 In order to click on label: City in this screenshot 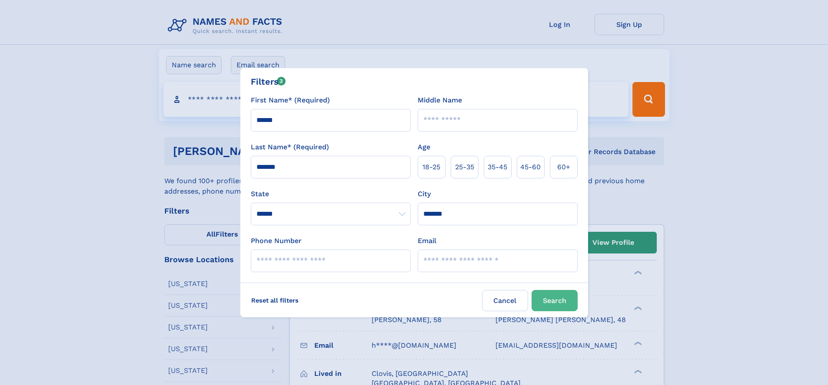, I will do `click(424, 194)`.